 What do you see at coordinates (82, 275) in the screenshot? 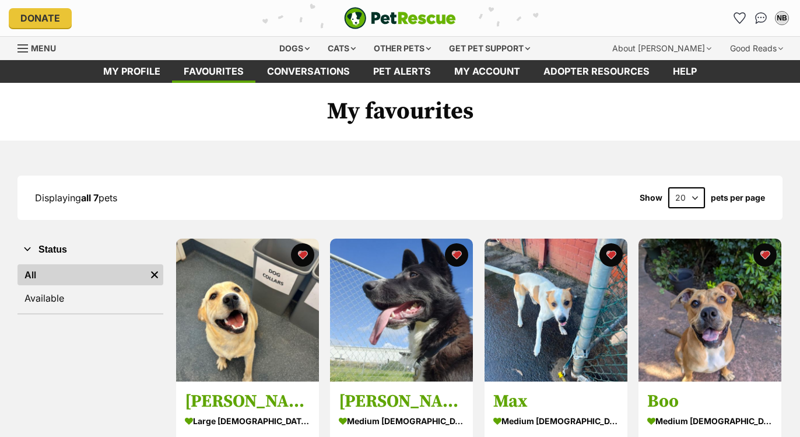
I see `a: All` at bounding box center [82, 275].